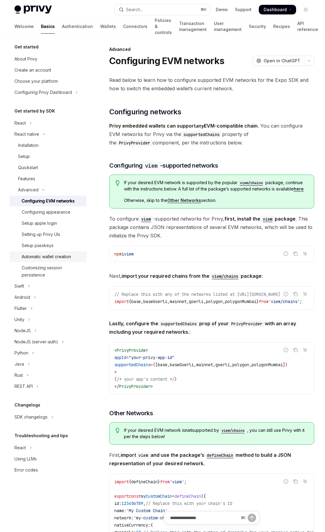 The height and width of the screenshot is (532, 325). What do you see at coordinates (146, 379) in the screenshot?
I see `span: /* your app's content */` at bounding box center [146, 379].